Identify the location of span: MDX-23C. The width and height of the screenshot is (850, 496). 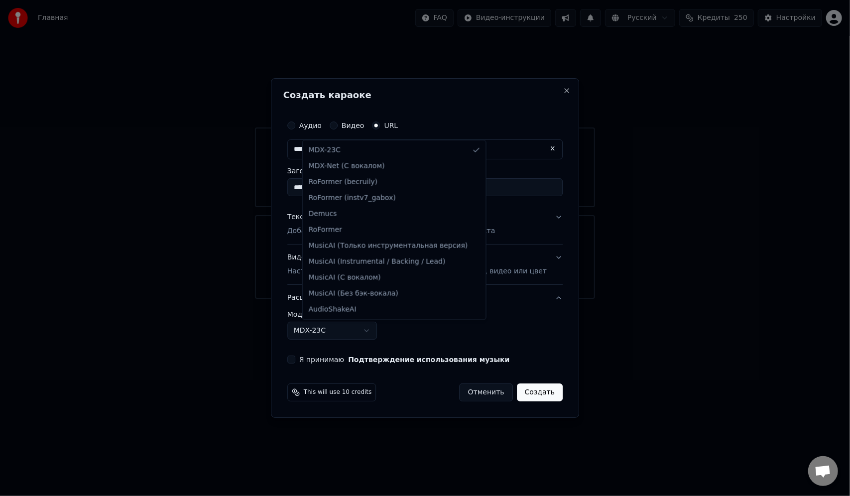
(325, 150).